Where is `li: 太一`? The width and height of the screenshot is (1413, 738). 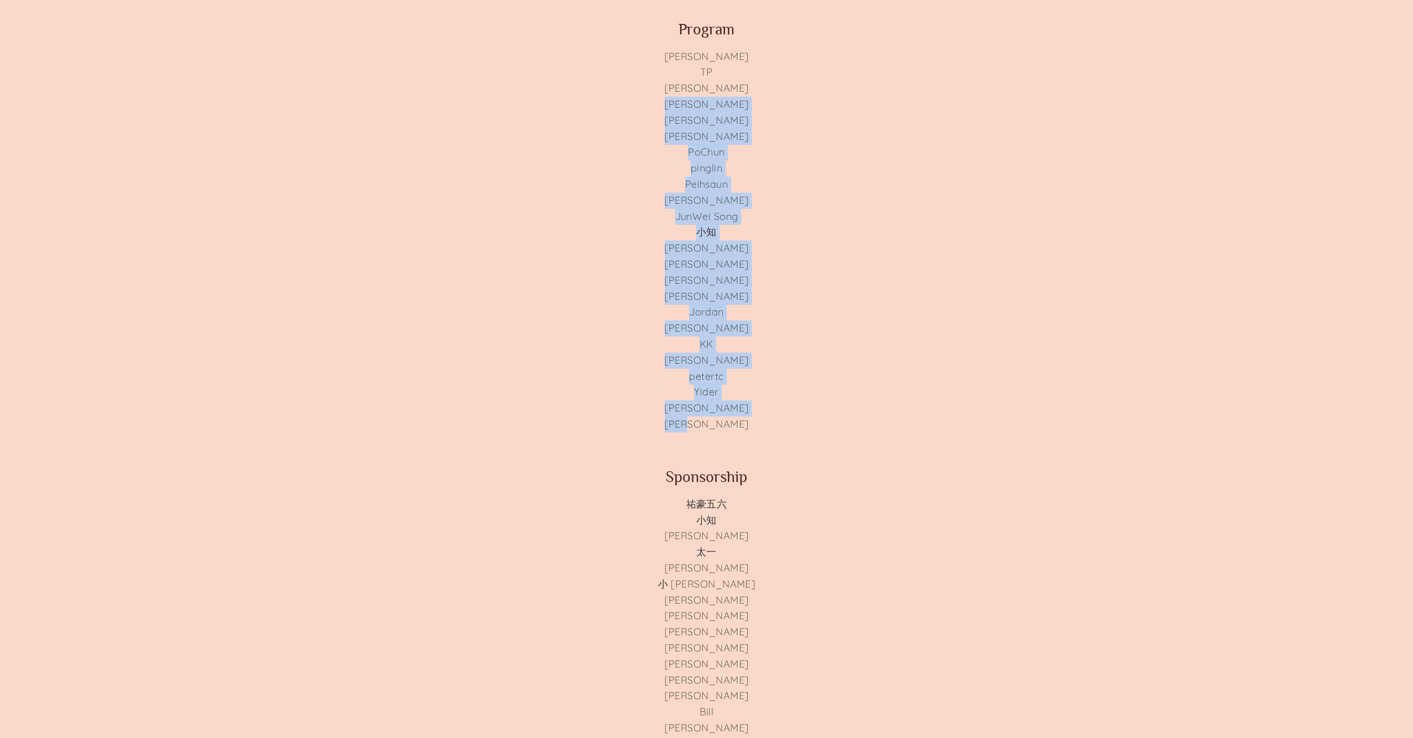
li: 太一 is located at coordinates (706, 552).